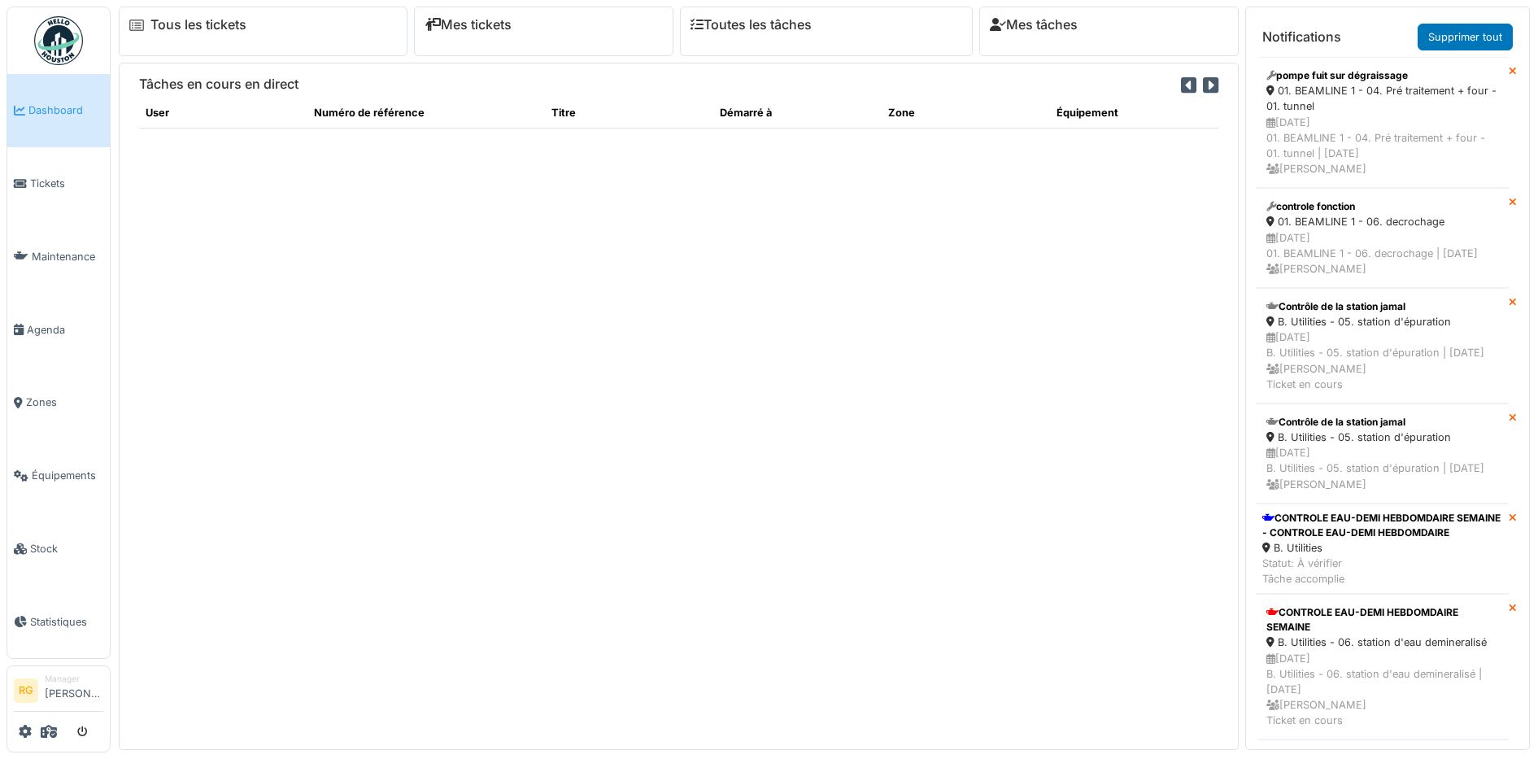  I want to click on span: Stock, so click(67, 548).